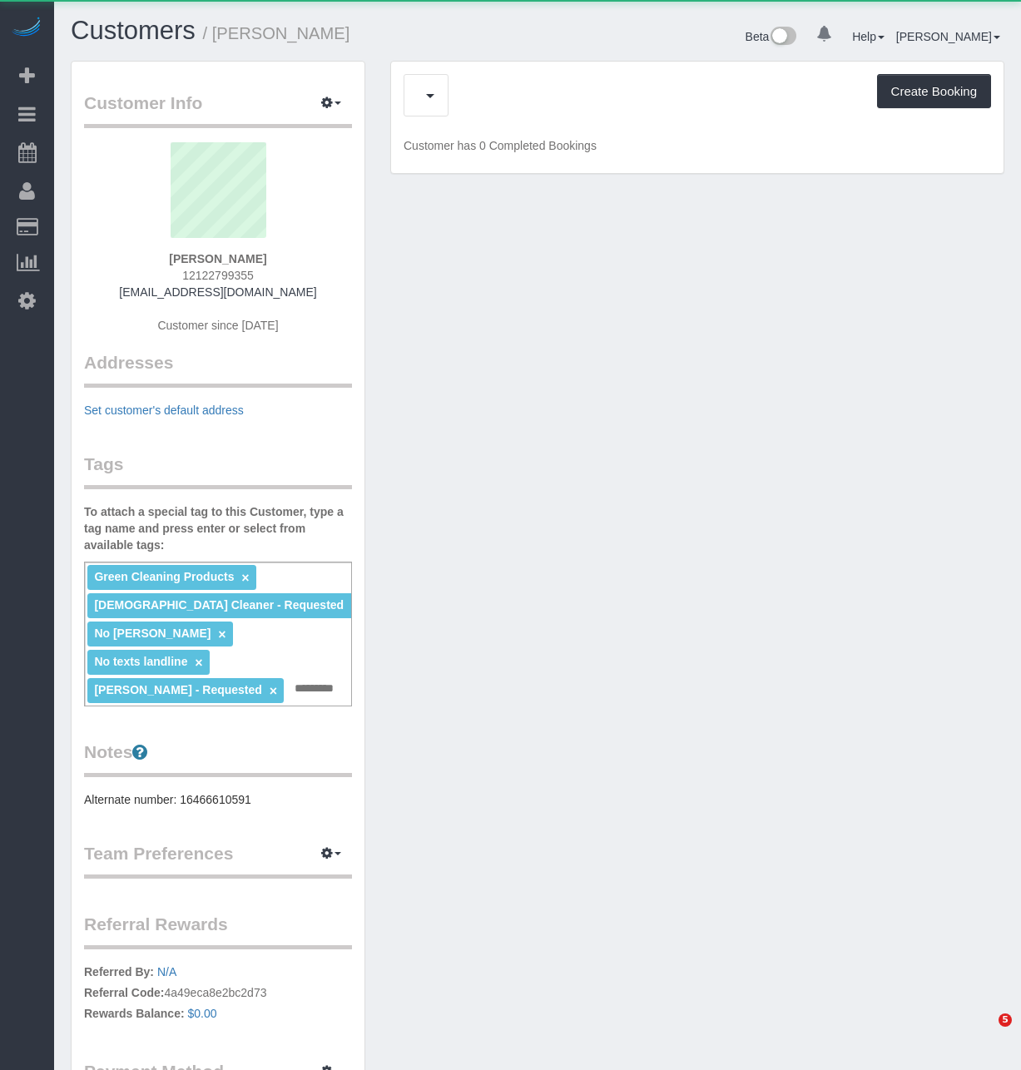 This screenshot has width=1021, height=1070. I want to click on legend: Tags, so click(218, 470).